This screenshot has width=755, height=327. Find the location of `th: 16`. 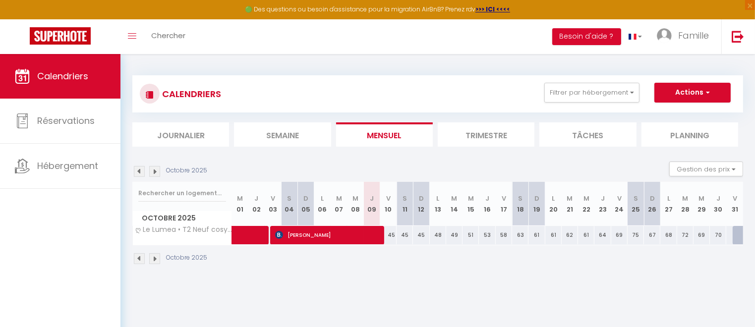

th: 16 is located at coordinates (487, 204).